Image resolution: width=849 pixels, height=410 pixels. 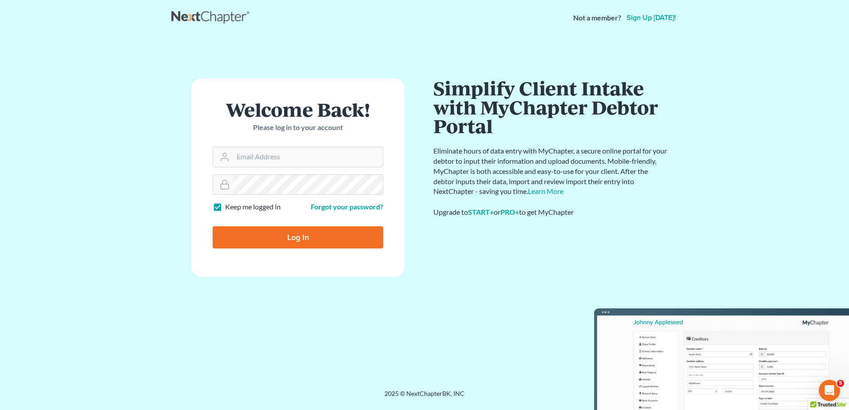 I want to click on a: Forgot your password?, so click(x=347, y=206).